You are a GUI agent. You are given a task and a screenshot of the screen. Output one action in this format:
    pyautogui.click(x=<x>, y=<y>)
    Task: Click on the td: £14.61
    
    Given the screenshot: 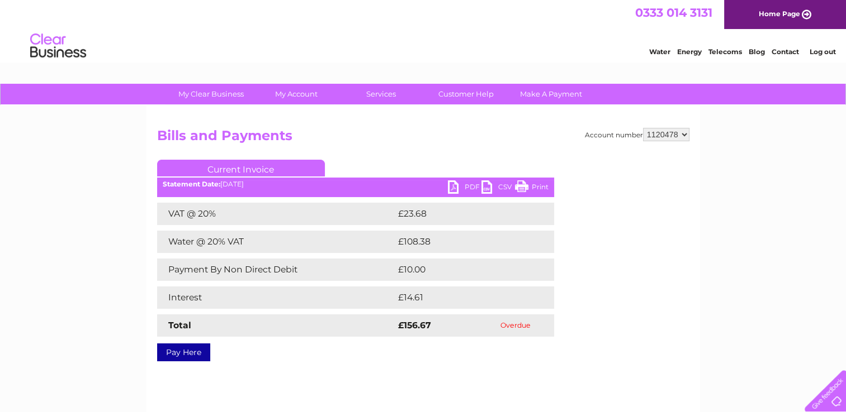 What is the action you would take?
    pyautogui.click(x=462, y=298)
    